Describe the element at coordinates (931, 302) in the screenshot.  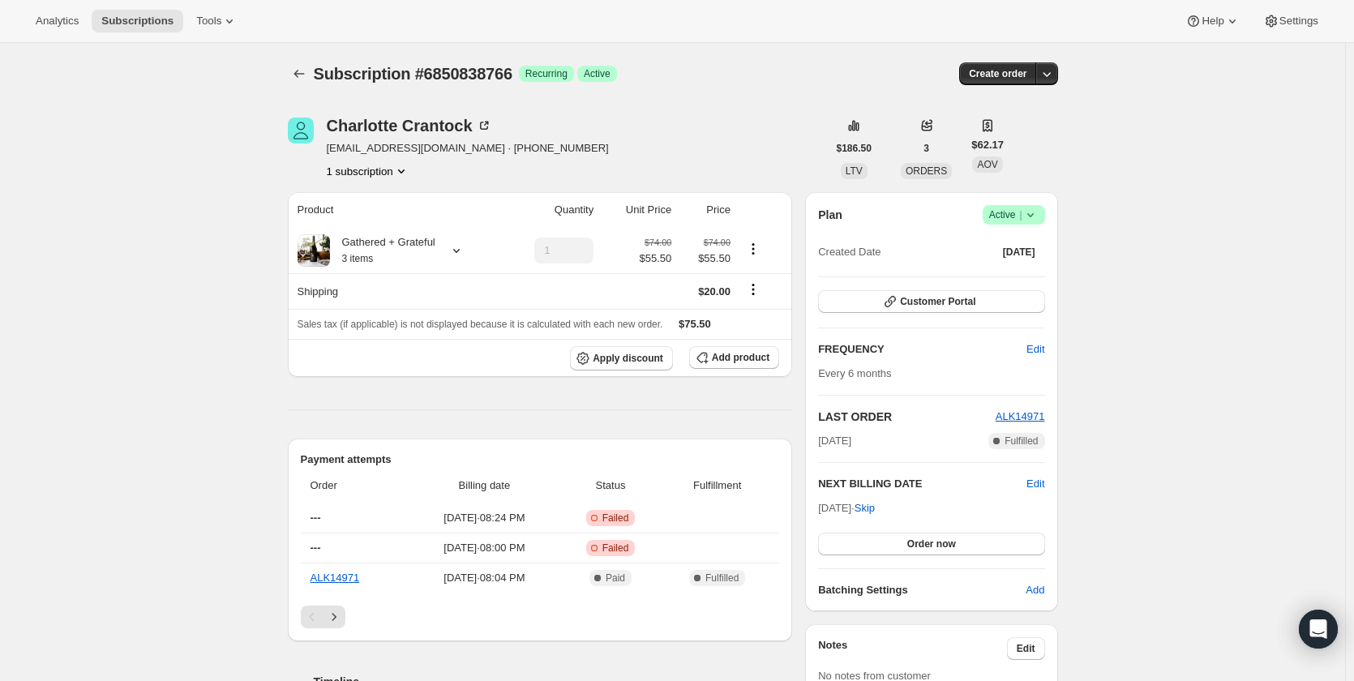
I see `button: Customer Portal` at that location.